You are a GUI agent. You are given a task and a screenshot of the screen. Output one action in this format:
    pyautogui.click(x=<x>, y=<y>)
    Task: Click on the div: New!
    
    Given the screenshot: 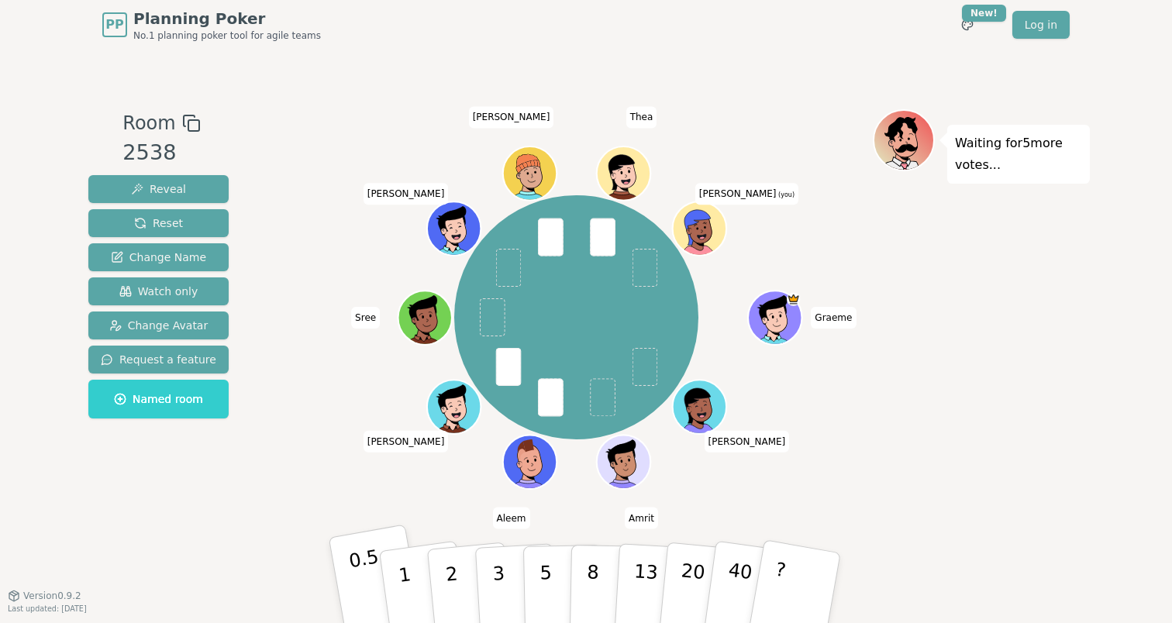 What is the action you would take?
    pyautogui.click(x=984, y=13)
    